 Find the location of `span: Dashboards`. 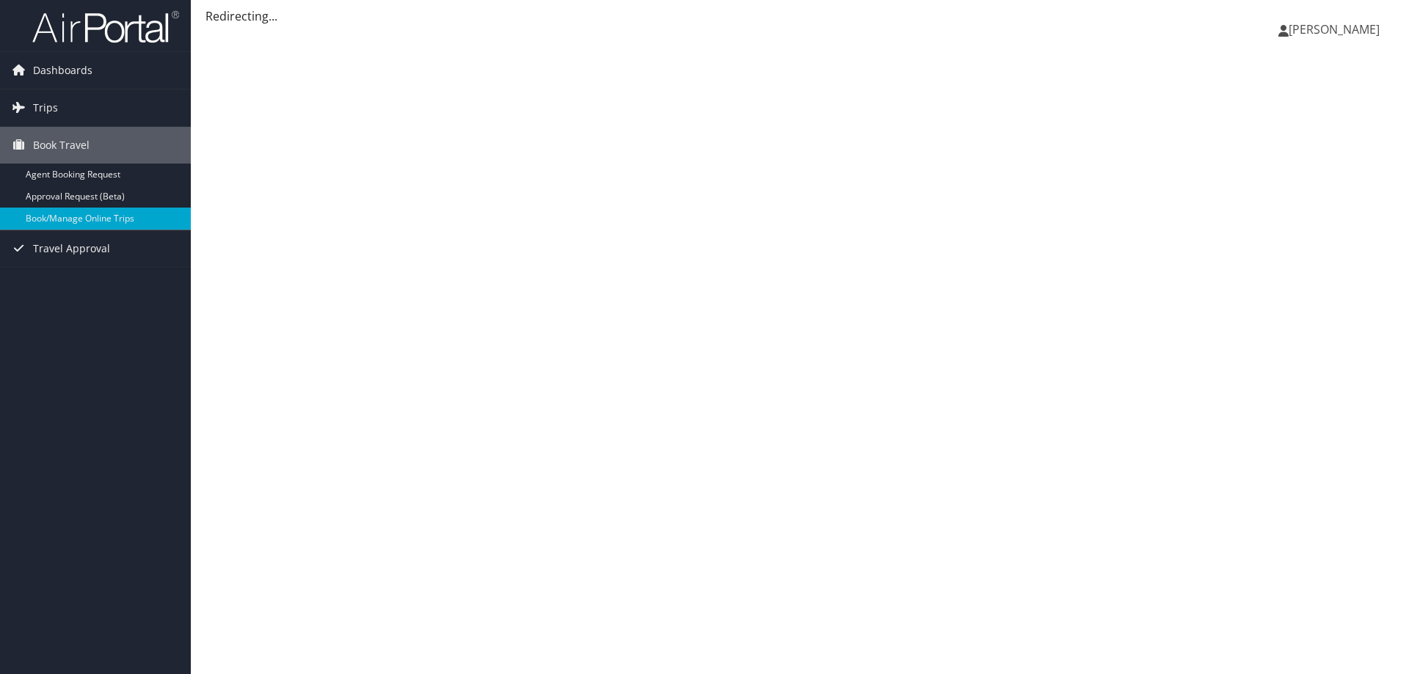

span: Dashboards is located at coordinates (62, 70).